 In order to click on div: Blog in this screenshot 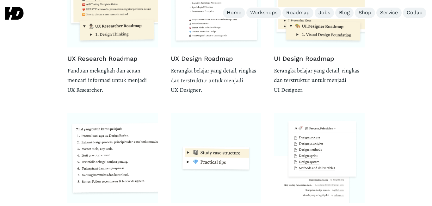, I will do `click(345, 13)`.